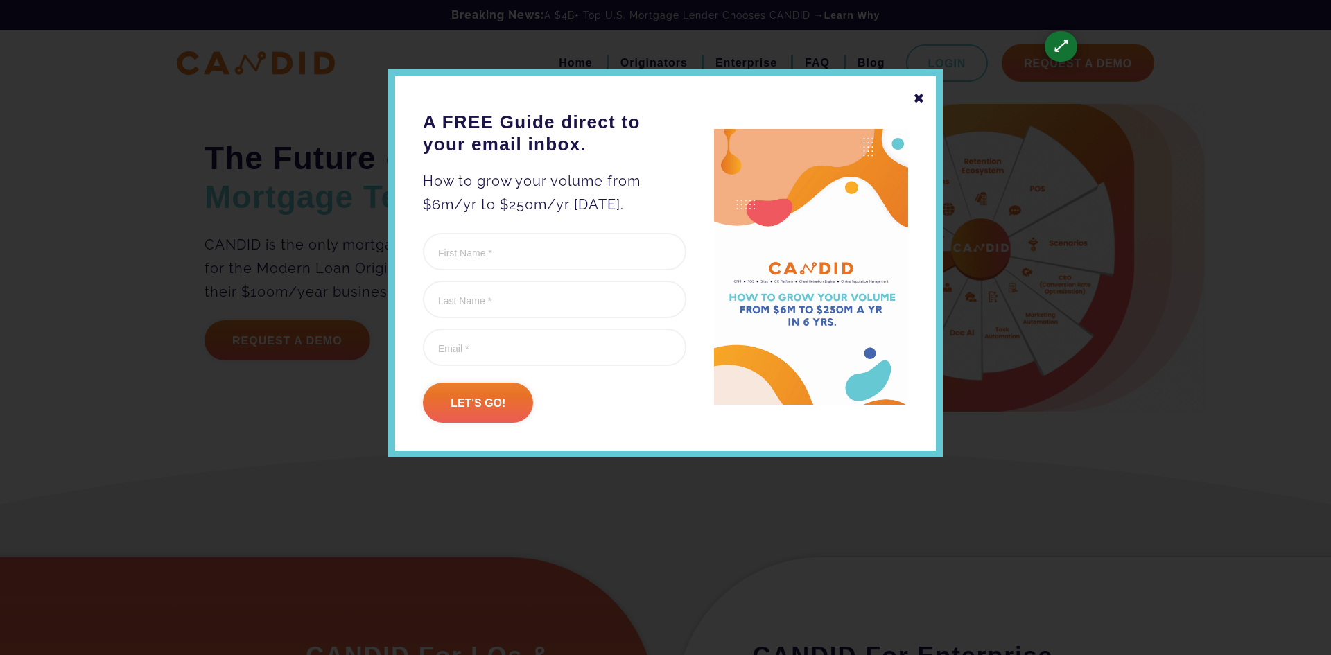 The width and height of the screenshot is (1331, 655). What do you see at coordinates (555, 347) in the screenshot?
I see `input: Email *` at bounding box center [555, 347].